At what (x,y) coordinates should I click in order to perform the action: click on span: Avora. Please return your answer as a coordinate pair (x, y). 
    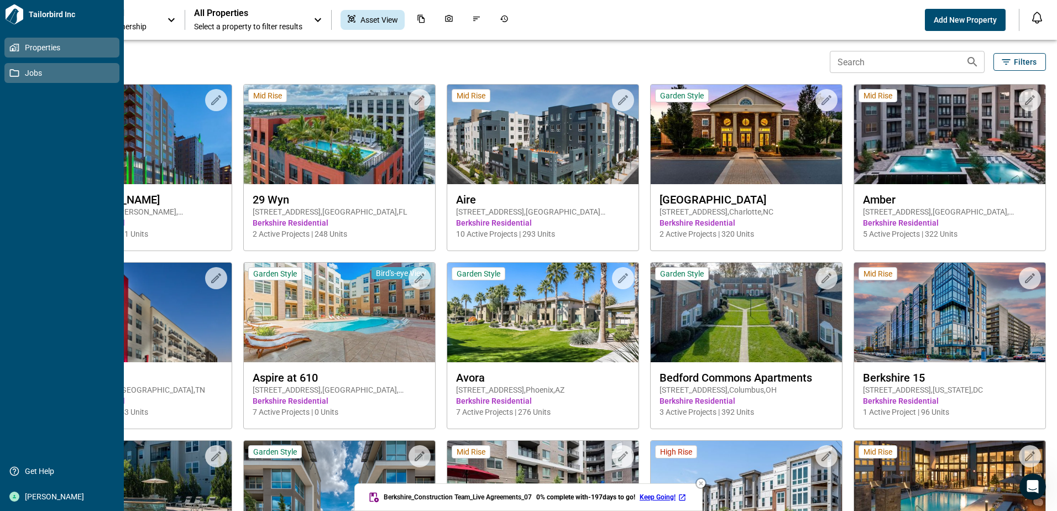
    Looking at the image, I should click on (543, 378).